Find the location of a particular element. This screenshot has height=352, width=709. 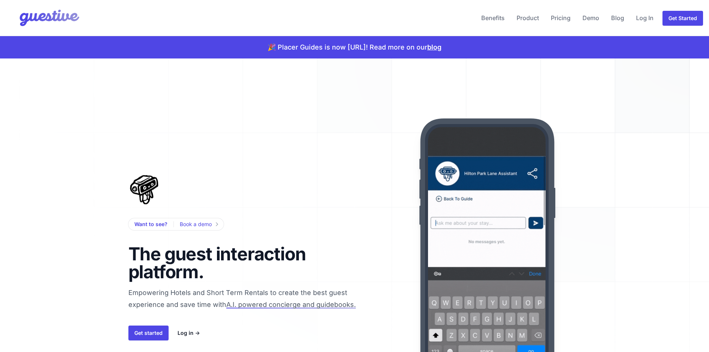

img: Your Company is located at coordinates (44, 18).